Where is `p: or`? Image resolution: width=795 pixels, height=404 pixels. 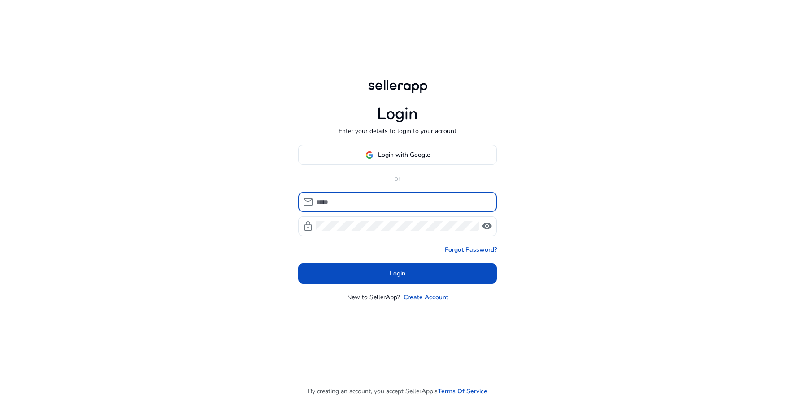
p: or is located at coordinates (397, 178).